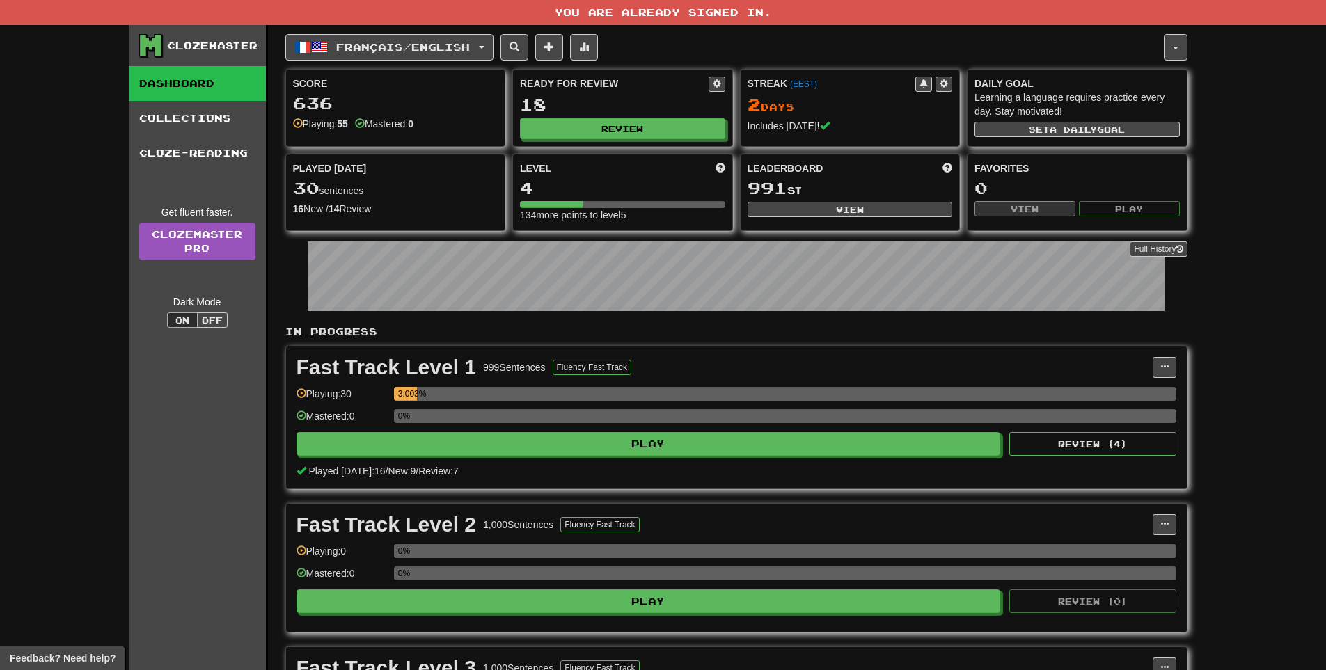  What do you see at coordinates (1158, 249) in the screenshot?
I see `button: Full History` at bounding box center [1158, 249].